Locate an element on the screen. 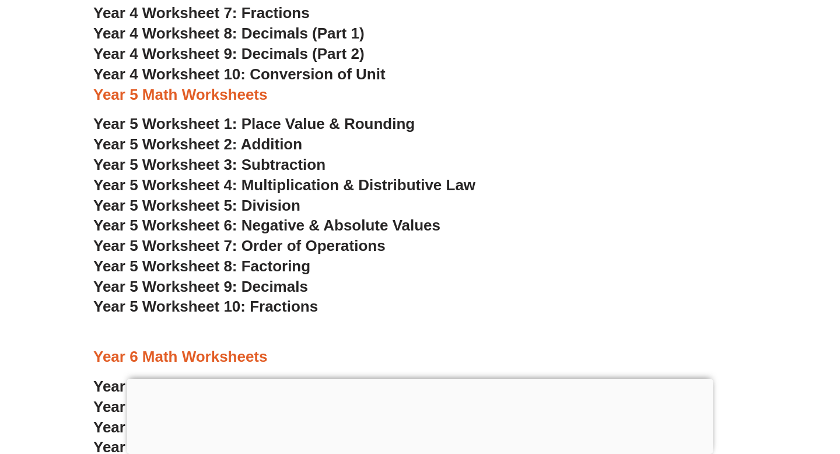  span: Year 5 Worksheet 6: Negative & Absolute Values is located at coordinates (267, 225).